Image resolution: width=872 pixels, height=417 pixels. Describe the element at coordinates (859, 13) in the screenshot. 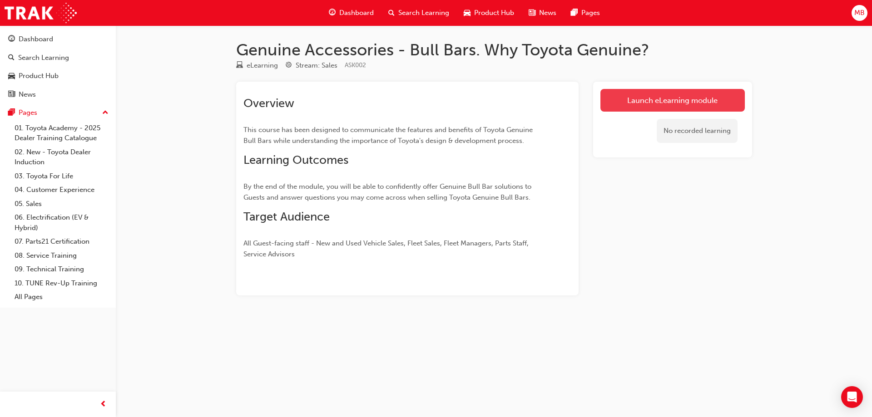

I see `span: MB` at that location.